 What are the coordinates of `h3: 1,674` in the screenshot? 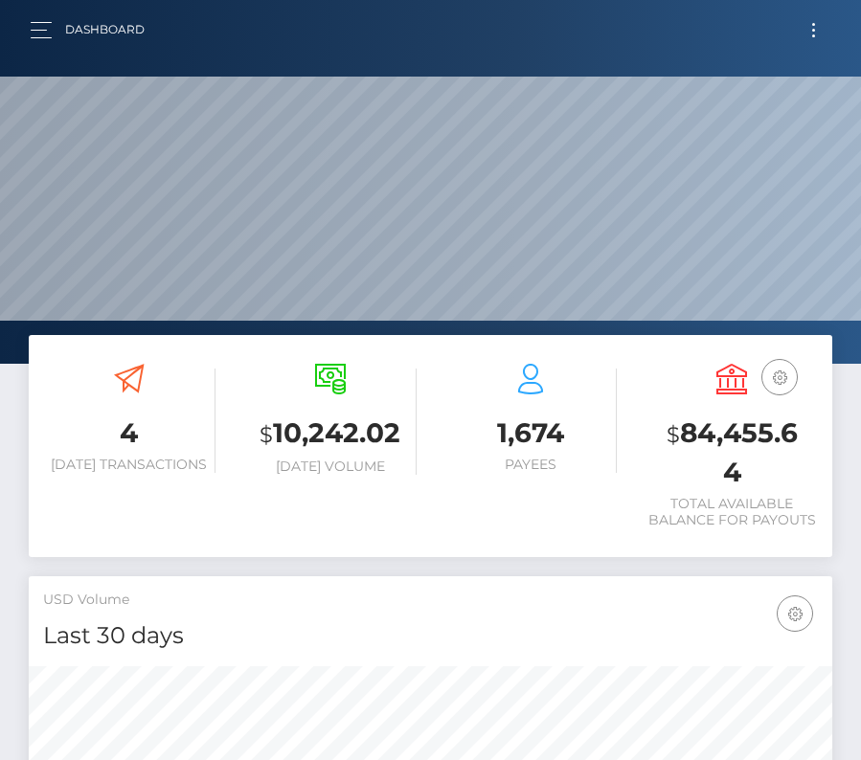 It's located at (532, 433).